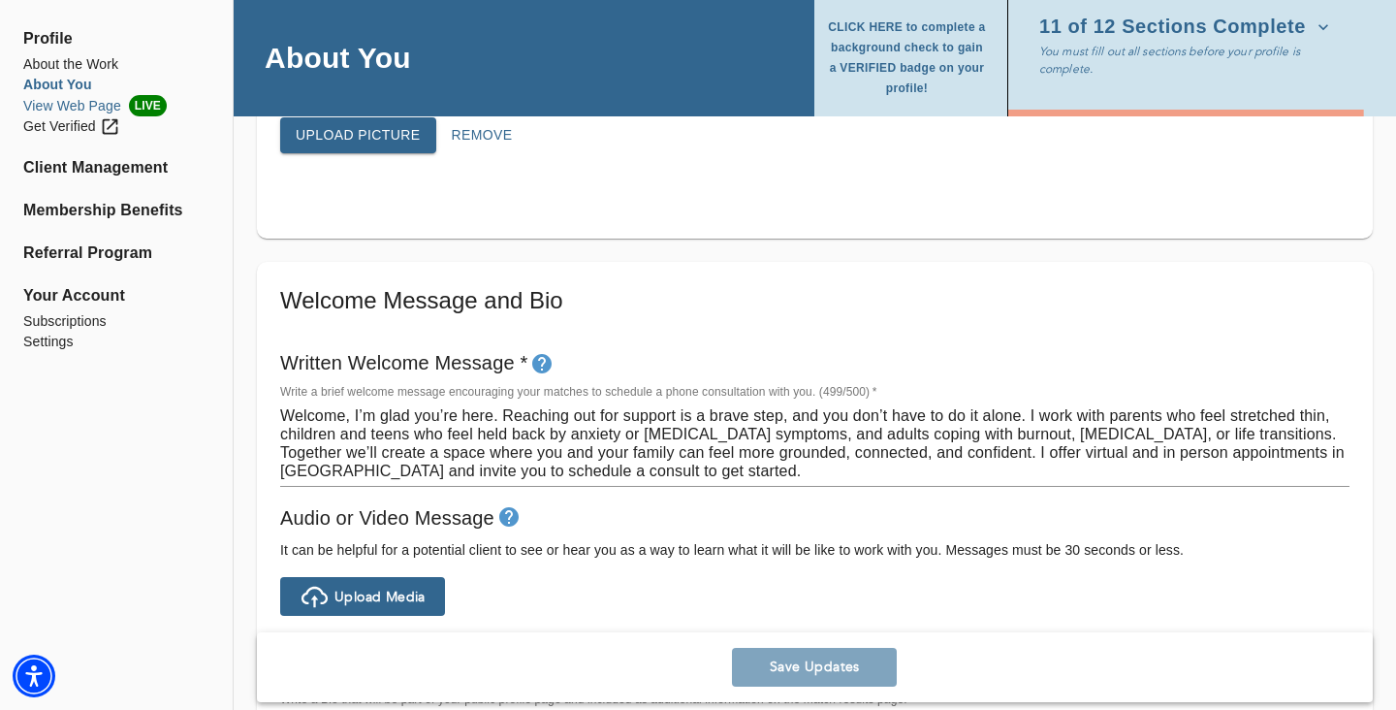  Describe the element at coordinates (387, 518) in the screenshot. I see `h6: Audio or Video Message` at that location.